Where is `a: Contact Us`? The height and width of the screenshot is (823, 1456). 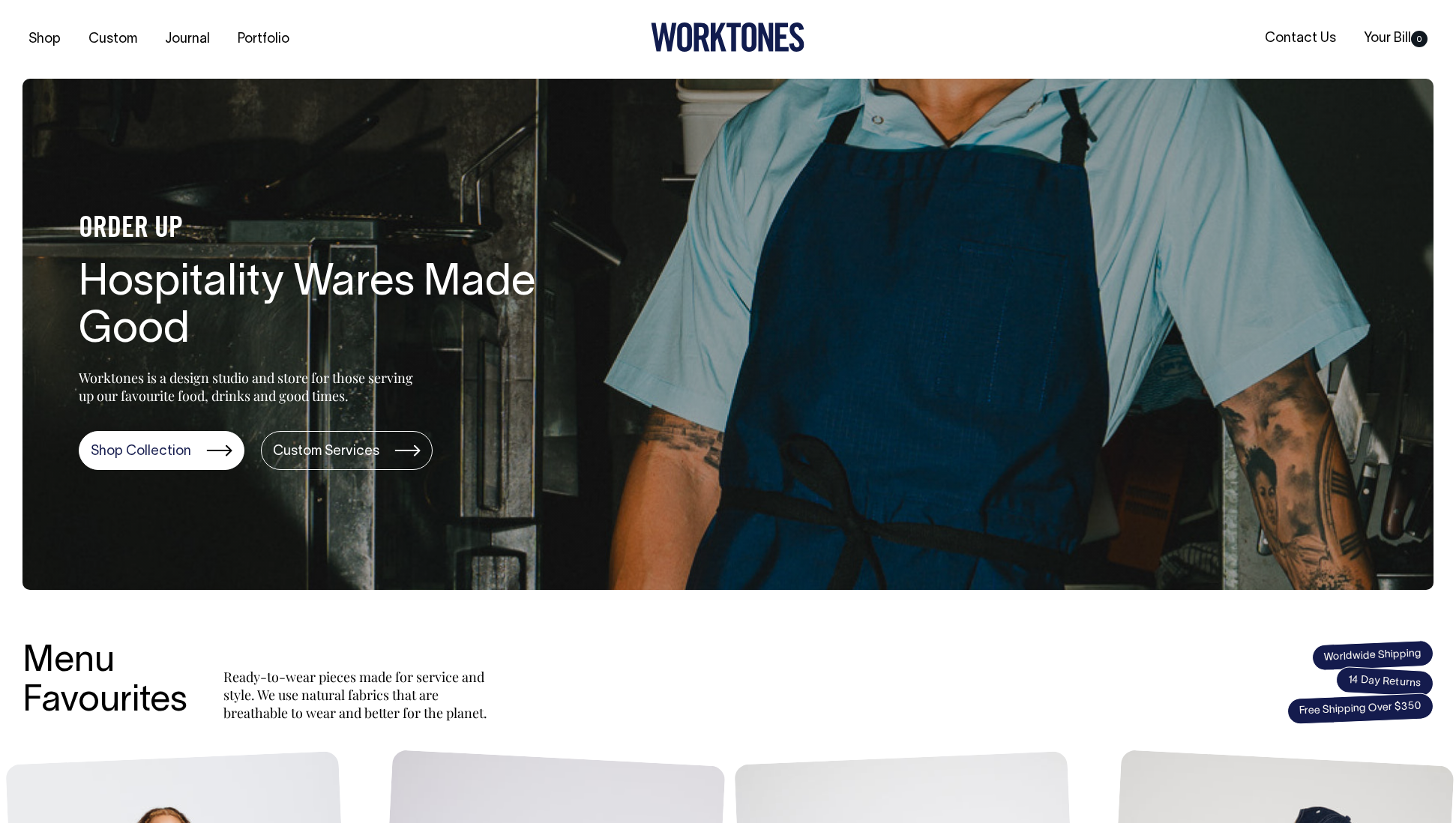
a: Contact Us is located at coordinates (1300, 38).